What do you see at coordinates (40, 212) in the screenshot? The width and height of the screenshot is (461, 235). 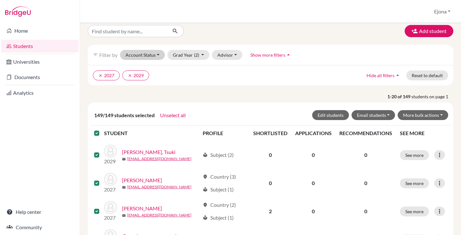 I see `a: Help center` at bounding box center [40, 212].